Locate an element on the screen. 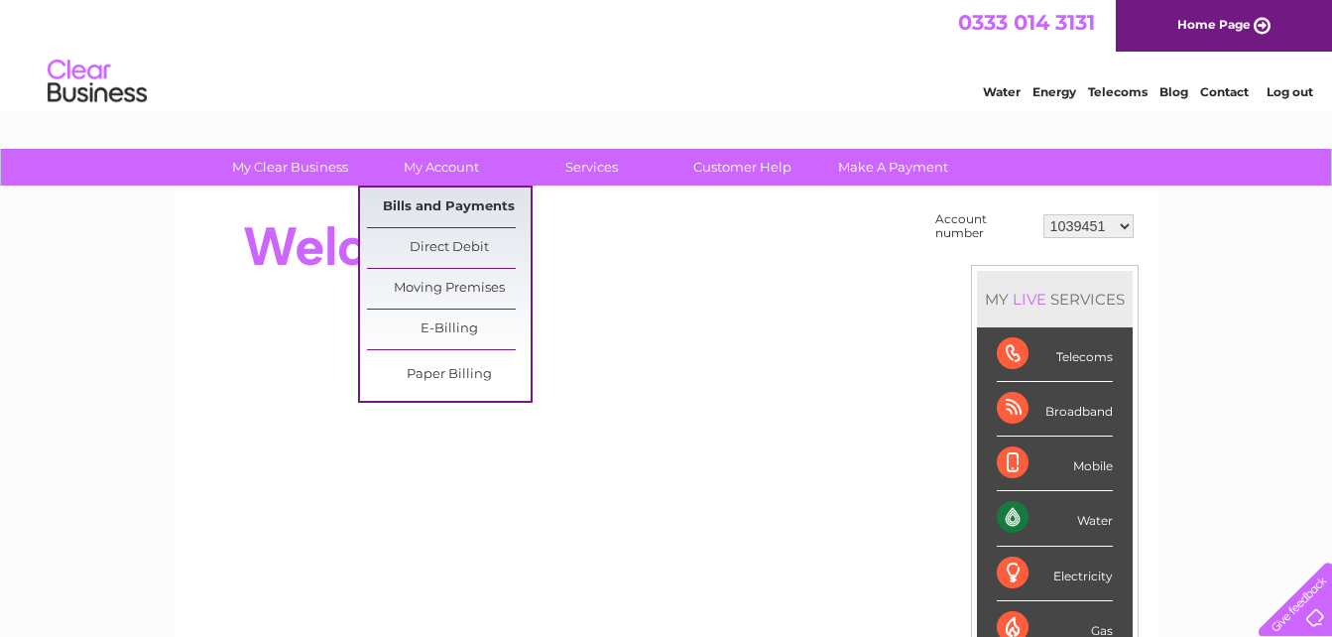 Image resolution: width=1332 pixels, height=637 pixels. a: Direct Debit is located at coordinates (448, 248).